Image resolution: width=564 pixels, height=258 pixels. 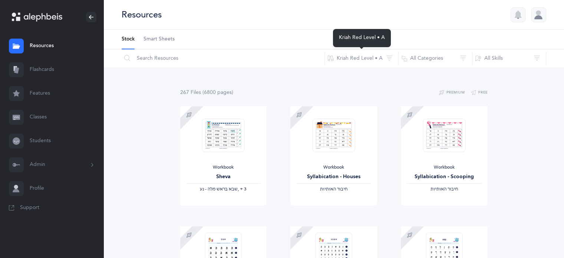 What do you see at coordinates (362, 58) in the screenshot?
I see `button: Kriah Red Level • A` at bounding box center [362, 58].